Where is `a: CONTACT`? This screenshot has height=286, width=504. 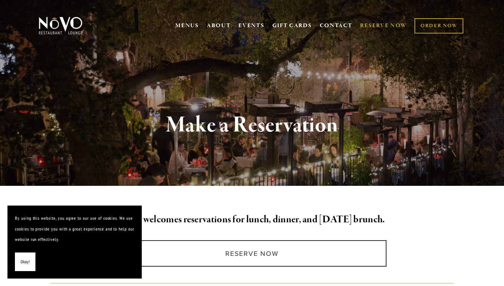 a: CONTACT is located at coordinates (336, 26).